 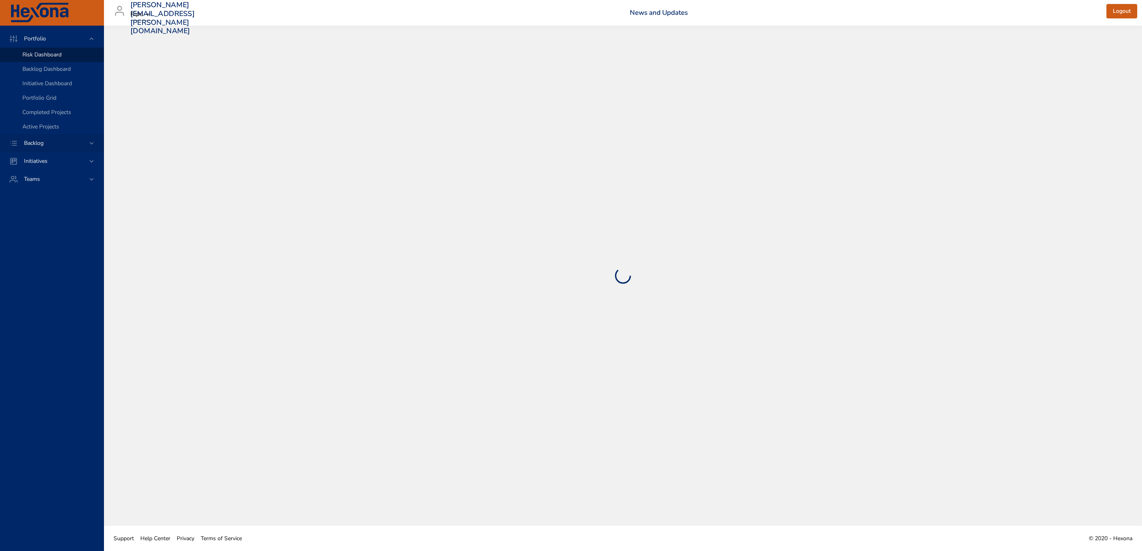 What do you see at coordinates (34, 143) in the screenshot?
I see `span: Backlog` at bounding box center [34, 143].